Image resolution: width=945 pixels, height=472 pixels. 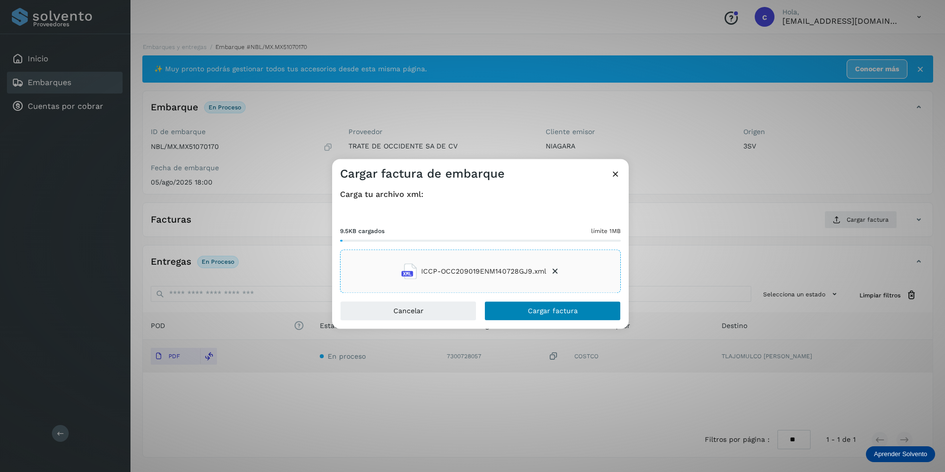 I want to click on div: Aprender Solvento, so click(x=901, y=454).